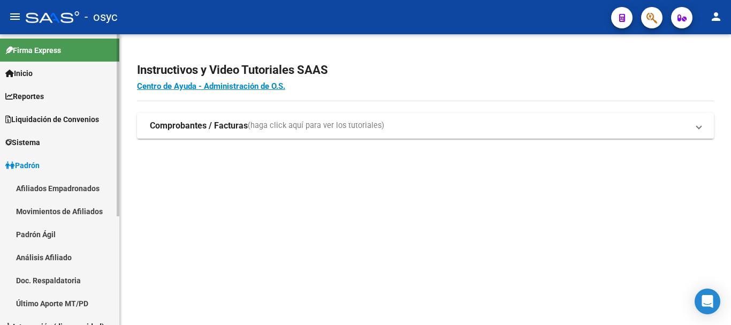  What do you see at coordinates (15, 17) in the screenshot?
I see `mat-icon: menu` at bounding box center [15, 17].